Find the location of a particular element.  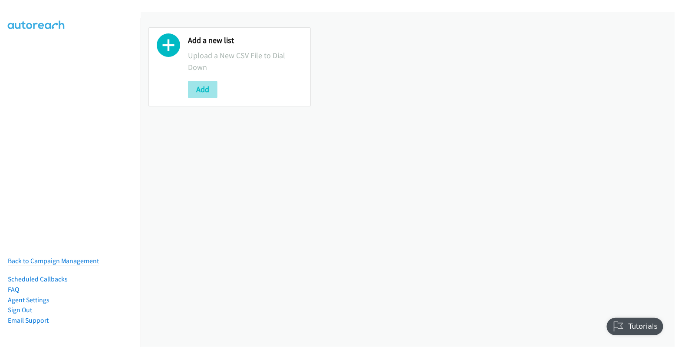

button: Add is located at coordinates (203, 89).